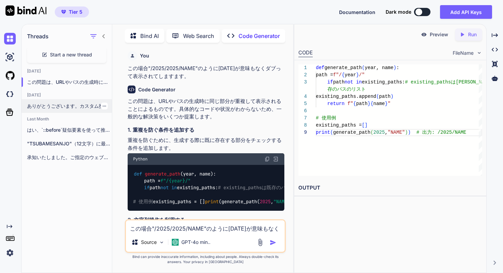 This screenshot has width=503, height=273. I want to click on h6: Code Generator, so click(157, 90).